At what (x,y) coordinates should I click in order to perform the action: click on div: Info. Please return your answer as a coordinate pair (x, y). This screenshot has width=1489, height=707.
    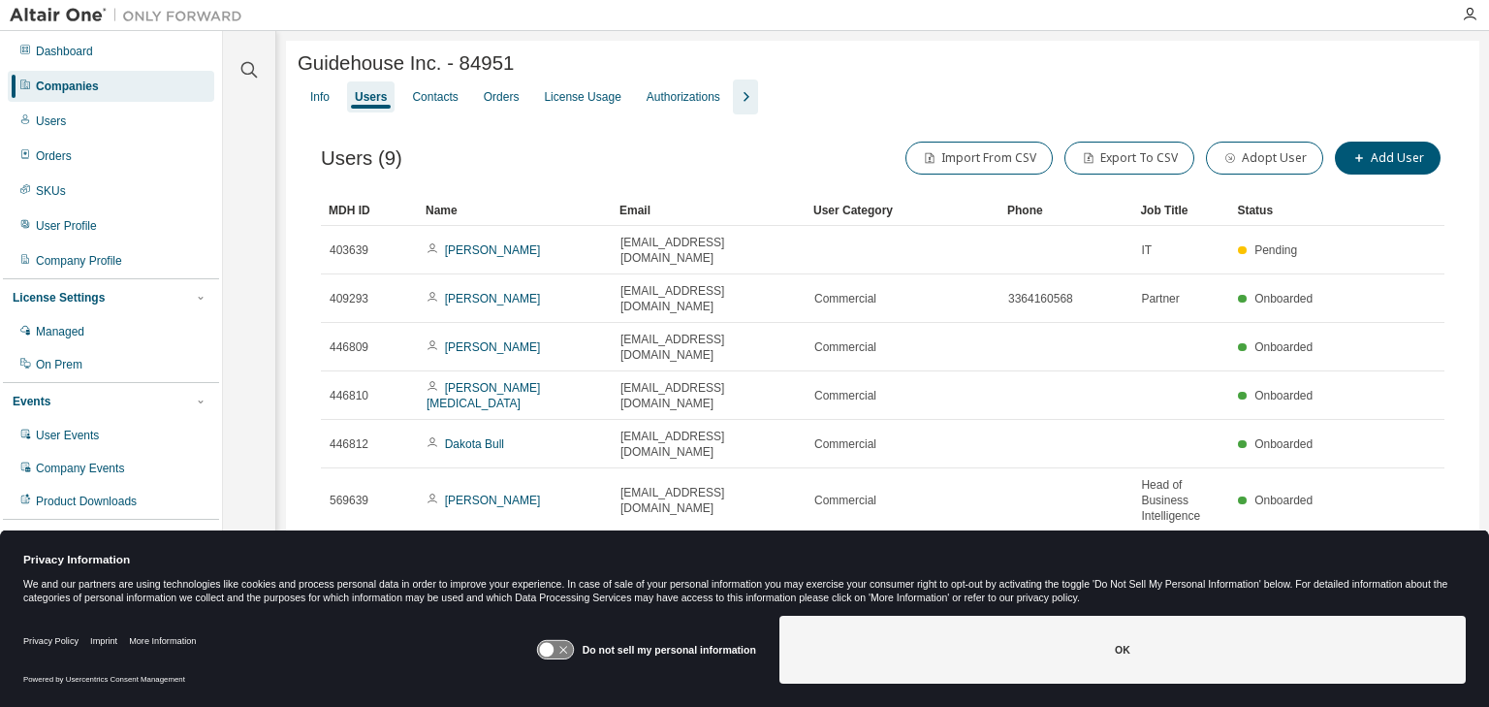
    Looking at the image, I should click on (320, 97).